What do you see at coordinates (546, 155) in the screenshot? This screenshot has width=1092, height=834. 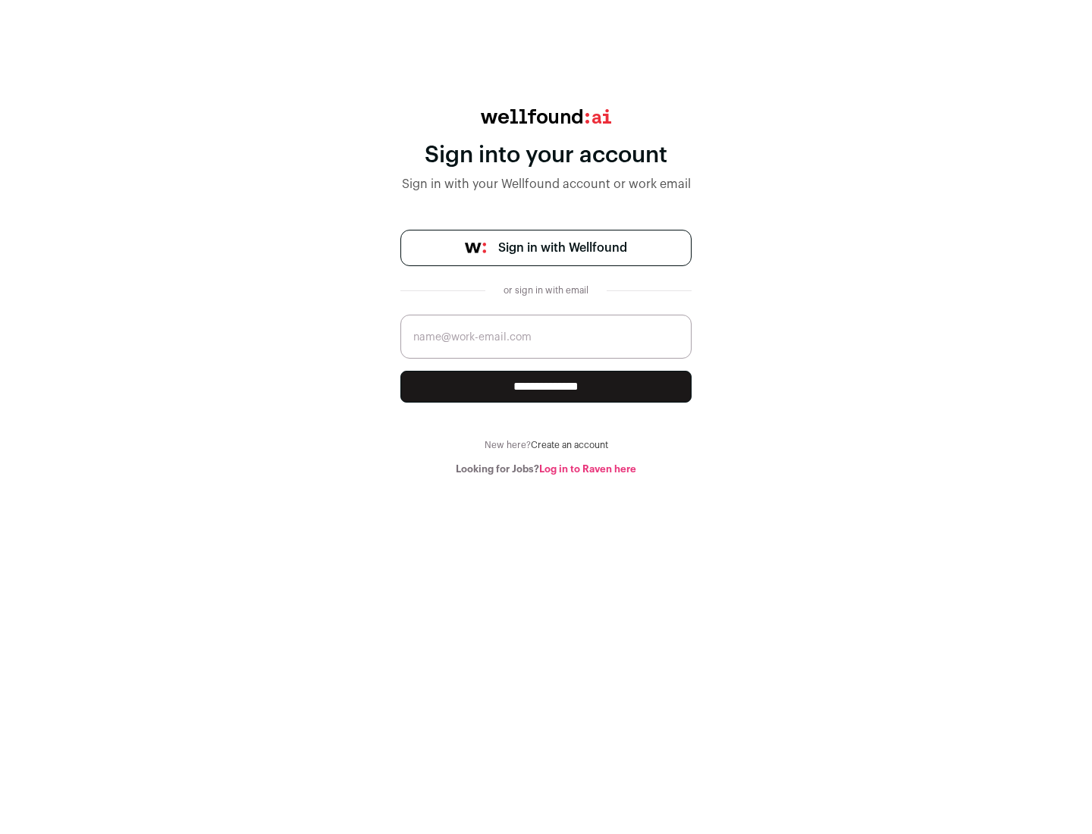 I see `div: Sign into your account` at bounding box center [546, 155].